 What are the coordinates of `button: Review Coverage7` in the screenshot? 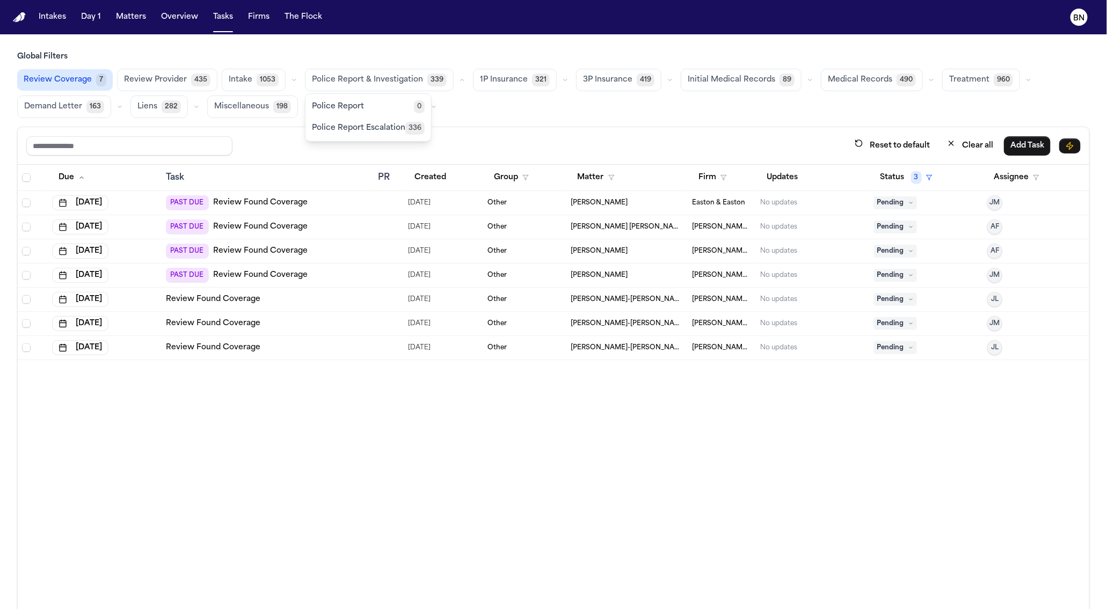 It's located at (65, 80).